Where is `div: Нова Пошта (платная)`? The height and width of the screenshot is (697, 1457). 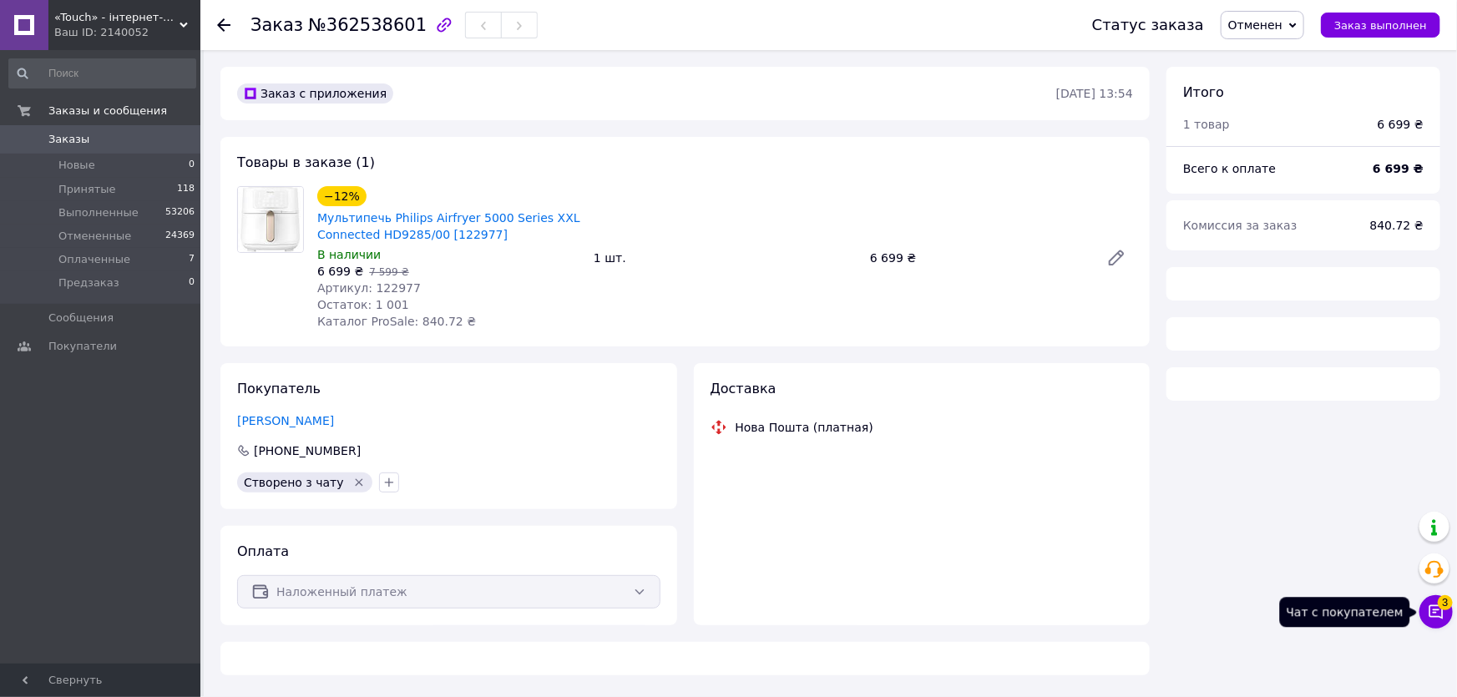 div: Нова Пошта (платная) is located at coordinates (804, 427).